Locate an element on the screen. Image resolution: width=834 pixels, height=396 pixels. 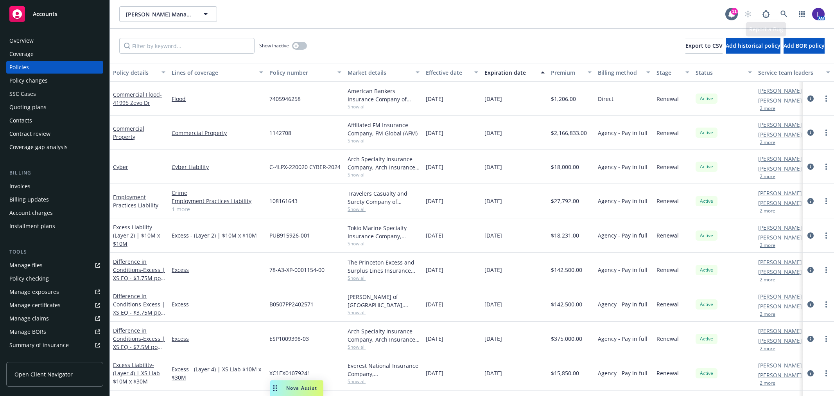
a: Overview is located at coordinates (55, 41).